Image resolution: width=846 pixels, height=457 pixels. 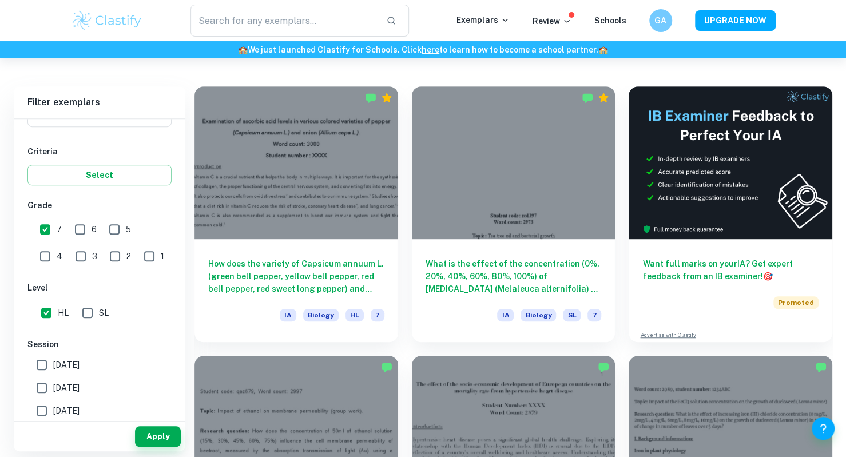 What do you see at coordinates (99, 152) in the screenshot?
I see `h6: Criteria` at bounding box center [99, 152].